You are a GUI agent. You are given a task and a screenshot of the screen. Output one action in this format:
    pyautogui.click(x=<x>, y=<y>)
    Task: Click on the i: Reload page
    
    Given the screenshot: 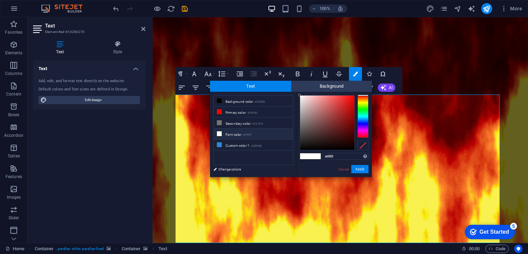 What is the action you would take?
    pyautogui.click(x=171, y=9)
    